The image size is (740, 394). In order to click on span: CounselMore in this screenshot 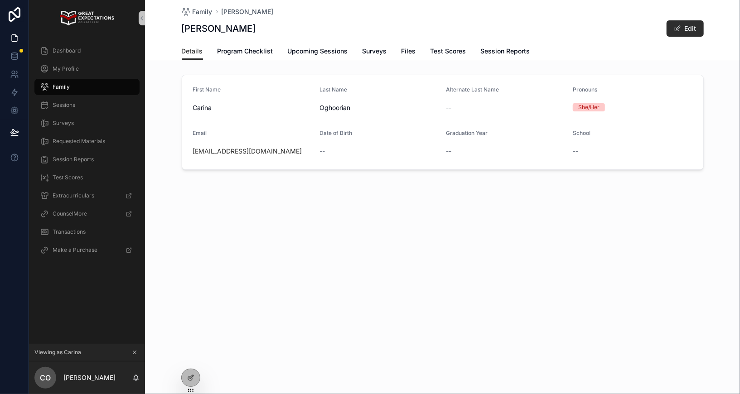, I will do `click(70, 214)`.